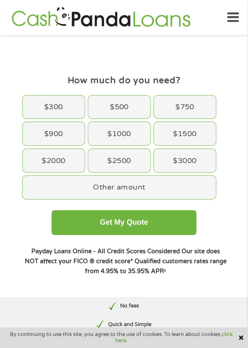 Image resolution: width=248 pixels, height=348 pixels. I want to click on div: $2500, so click(119, 160).